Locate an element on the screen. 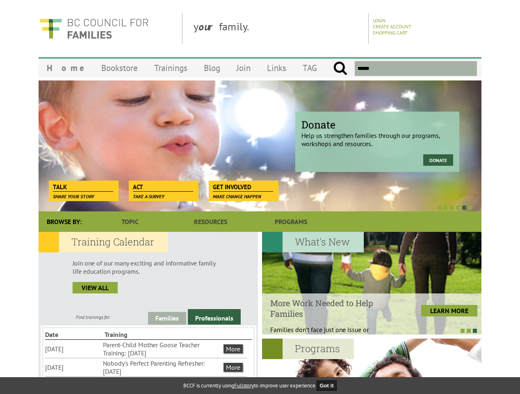  p: Help us strengthen families through our programs, workshops and resources. is located at coordinates (377, 136).